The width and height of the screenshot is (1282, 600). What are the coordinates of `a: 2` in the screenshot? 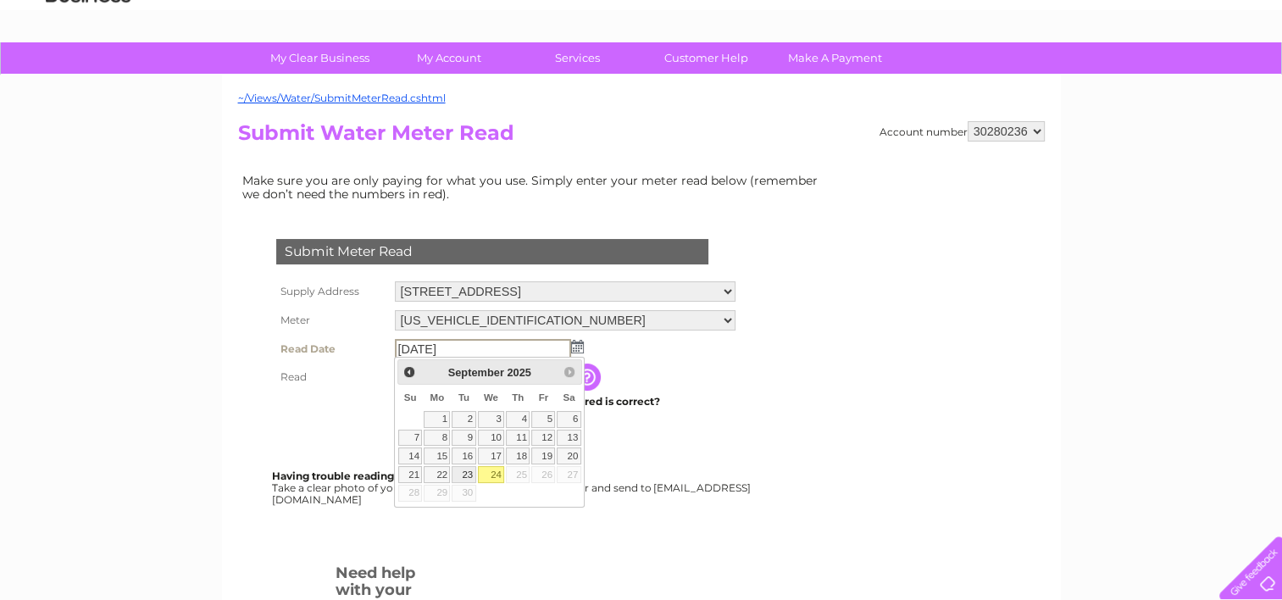 It's located at (464, 419).